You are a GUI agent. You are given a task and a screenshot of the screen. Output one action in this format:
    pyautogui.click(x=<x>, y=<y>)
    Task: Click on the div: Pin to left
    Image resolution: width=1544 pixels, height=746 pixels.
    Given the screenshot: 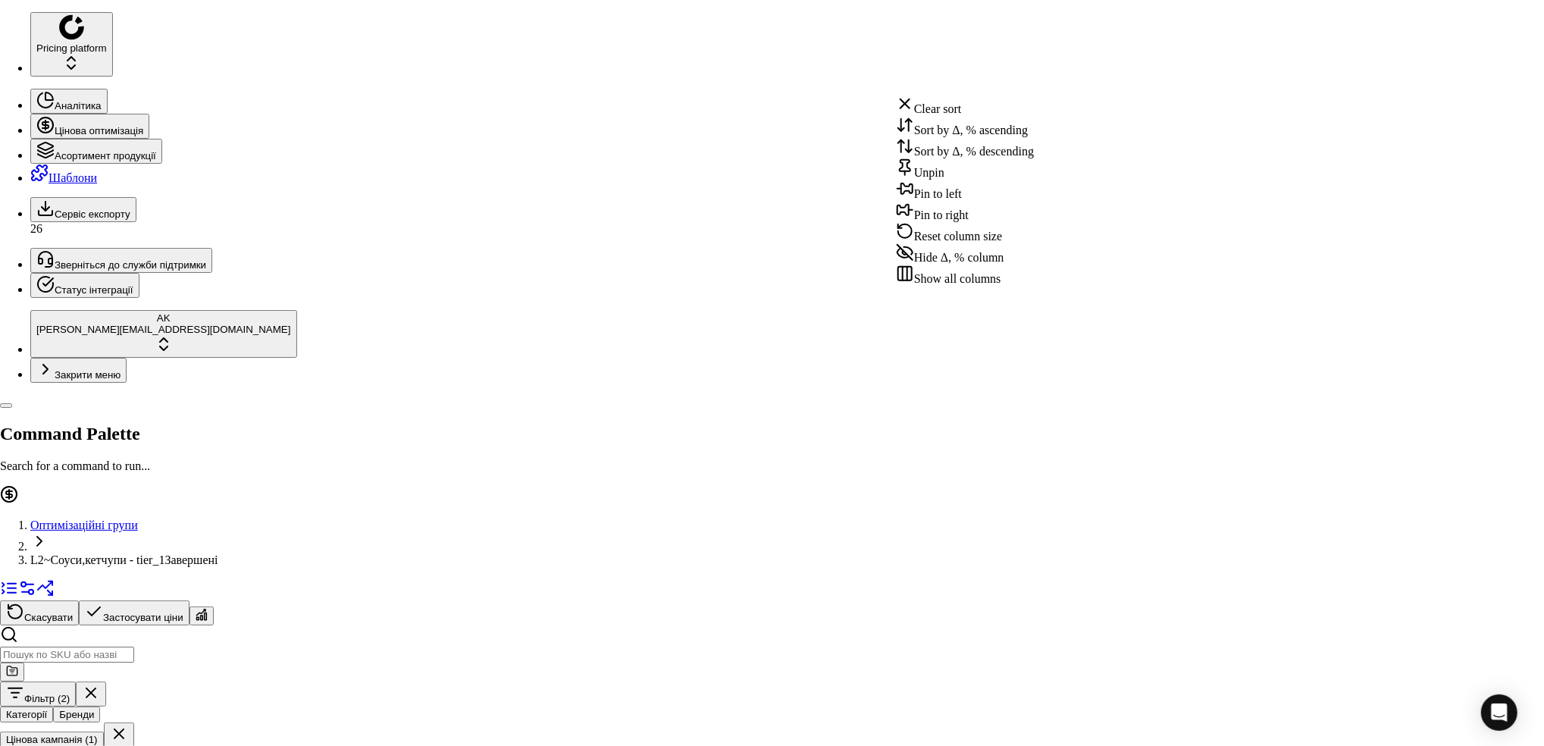 What is the action you would take?
    pyautogui.click(x=965, y=190)
    